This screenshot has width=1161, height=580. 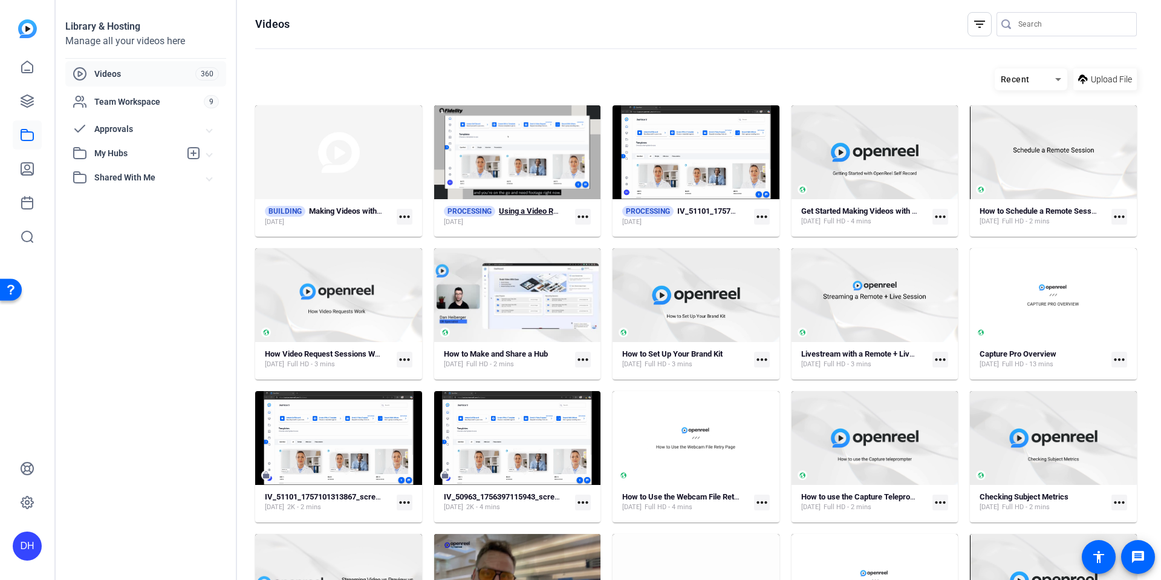 What do you see at coordinates (1105, 79) in the screenshot?
I see `button: Upload File` at bounding box center [1105, 79].